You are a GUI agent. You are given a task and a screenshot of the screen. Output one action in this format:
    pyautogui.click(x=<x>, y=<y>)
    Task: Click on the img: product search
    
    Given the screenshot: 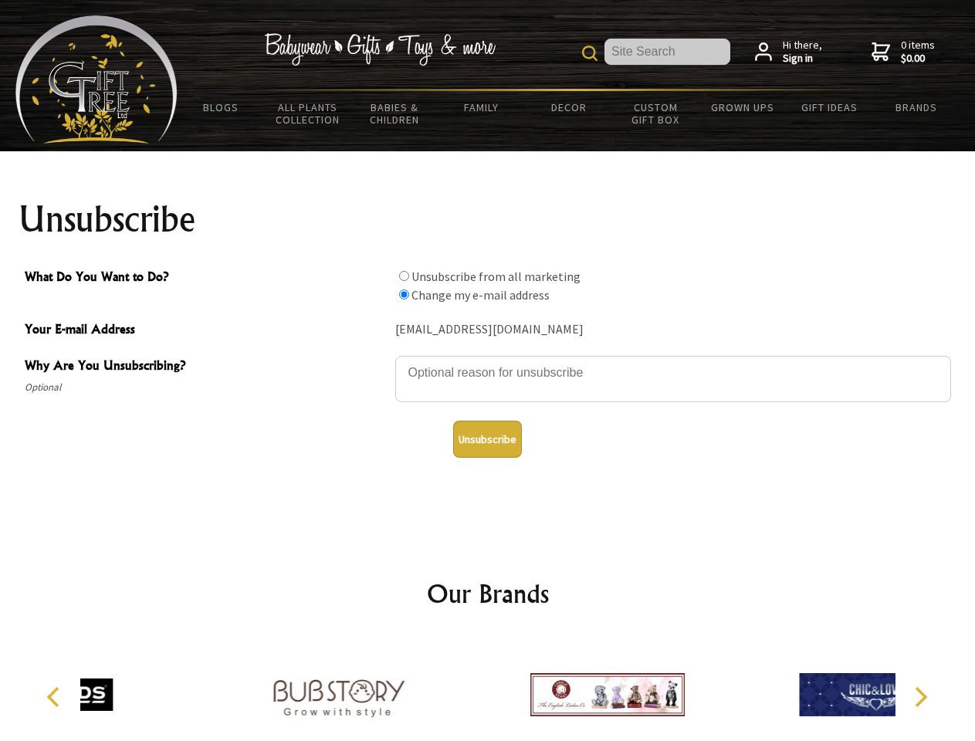 What is the action you would take?
    pyautogui.click(x=590, y=53)
    